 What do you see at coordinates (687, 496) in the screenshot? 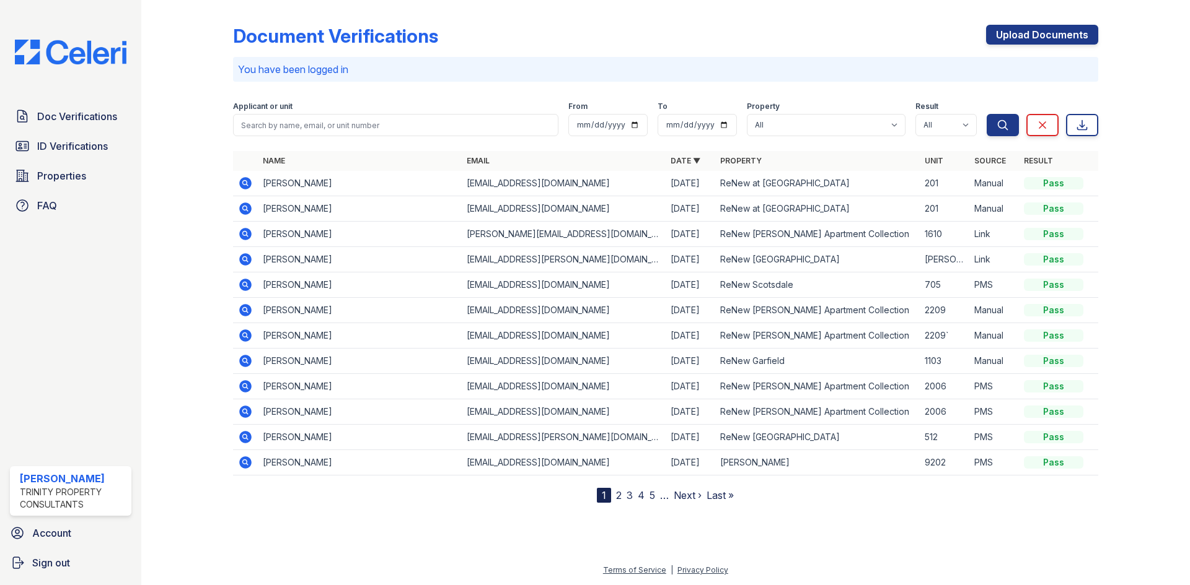
I see `a: Next ›` at bounding box center [687, 496].